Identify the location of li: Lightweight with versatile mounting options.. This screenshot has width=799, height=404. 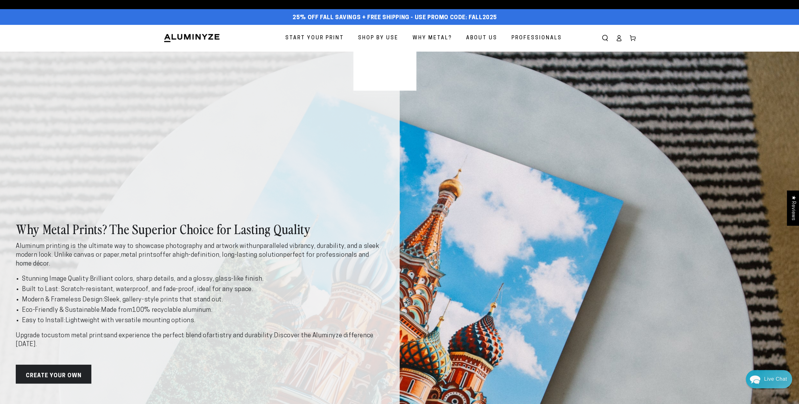
(203, 321).